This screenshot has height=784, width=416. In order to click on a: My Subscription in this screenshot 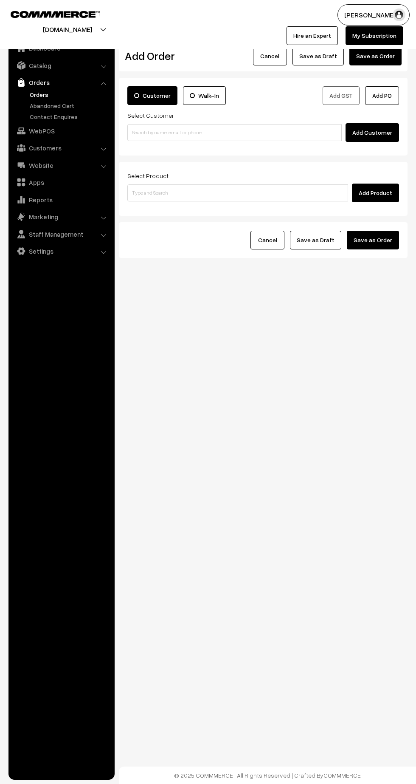, I will do `click(375, 36)`.